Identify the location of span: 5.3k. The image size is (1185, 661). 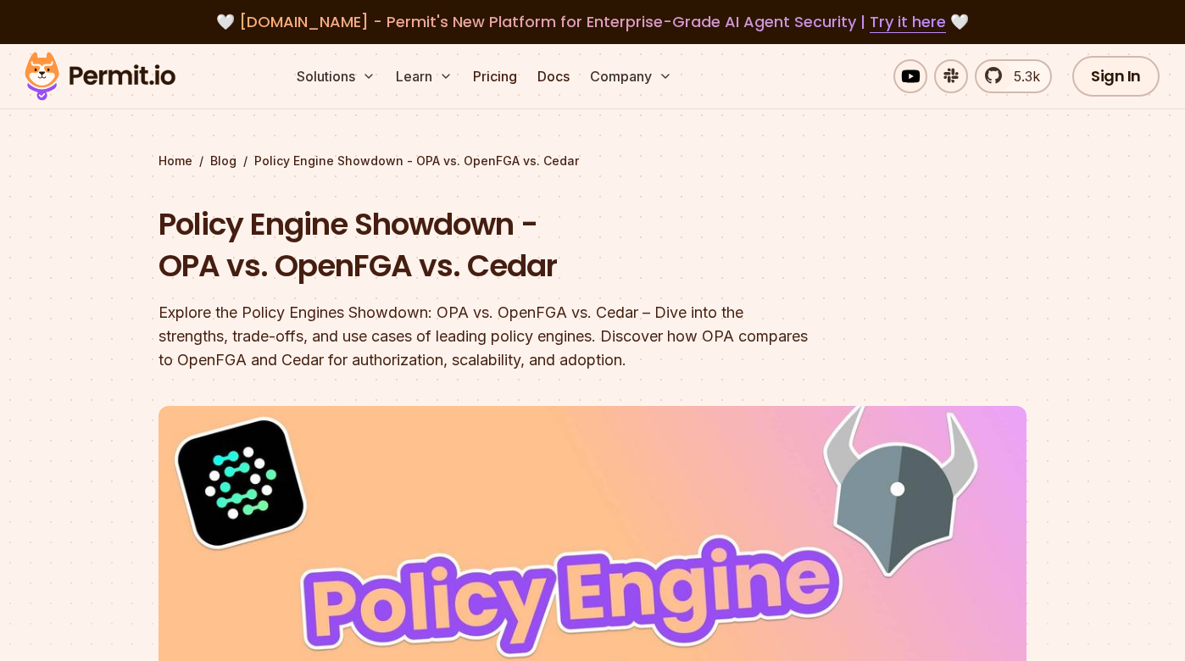
(1021, 76).